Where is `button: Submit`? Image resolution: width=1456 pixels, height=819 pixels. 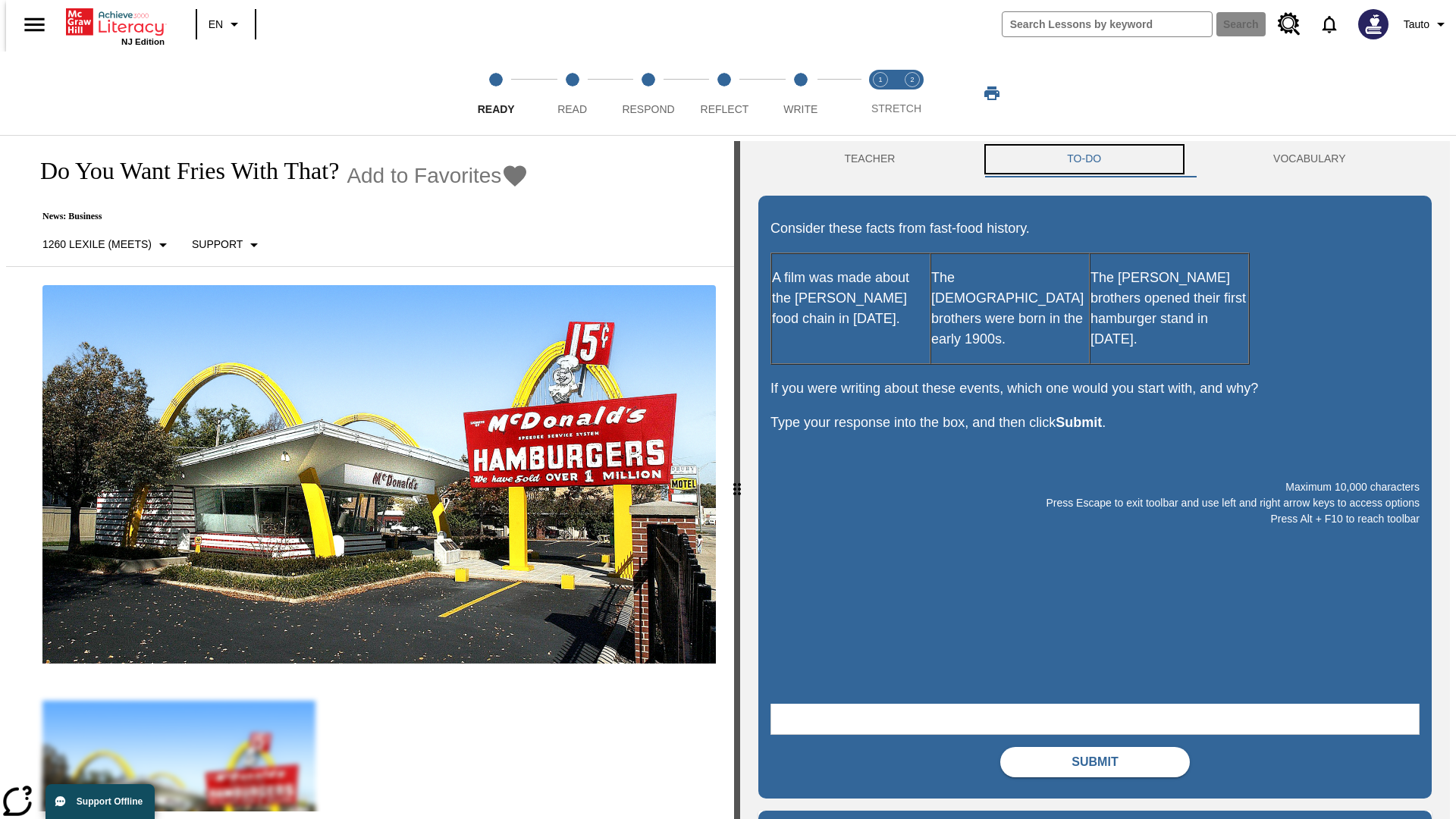
button: Submit is located at coordinates (1095, 762).